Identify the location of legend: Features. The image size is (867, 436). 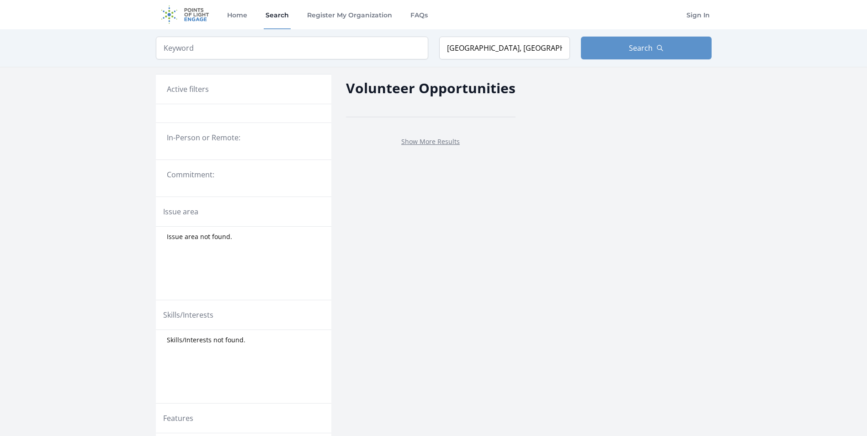
(178, 418).